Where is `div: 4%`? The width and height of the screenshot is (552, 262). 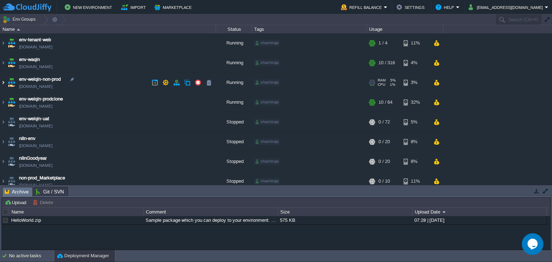
div: 4% is located at coordinates (415, 63).